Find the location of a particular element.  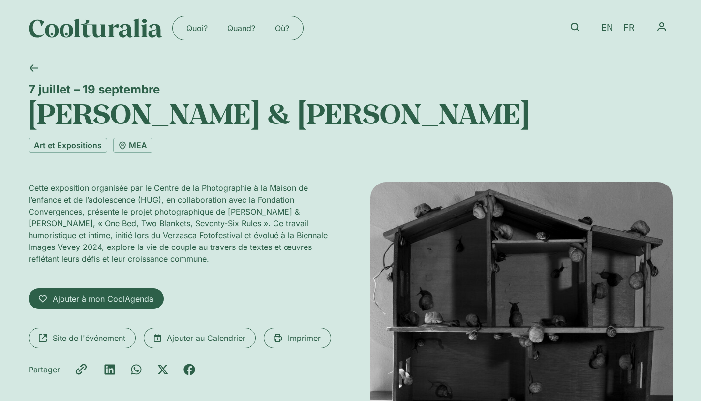

span: EN is located at coordinates (607, 28).